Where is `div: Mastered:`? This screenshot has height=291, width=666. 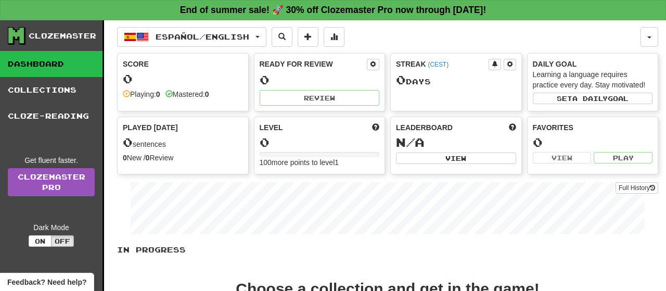
div: Mastered: is located at coordinates (187, 94).